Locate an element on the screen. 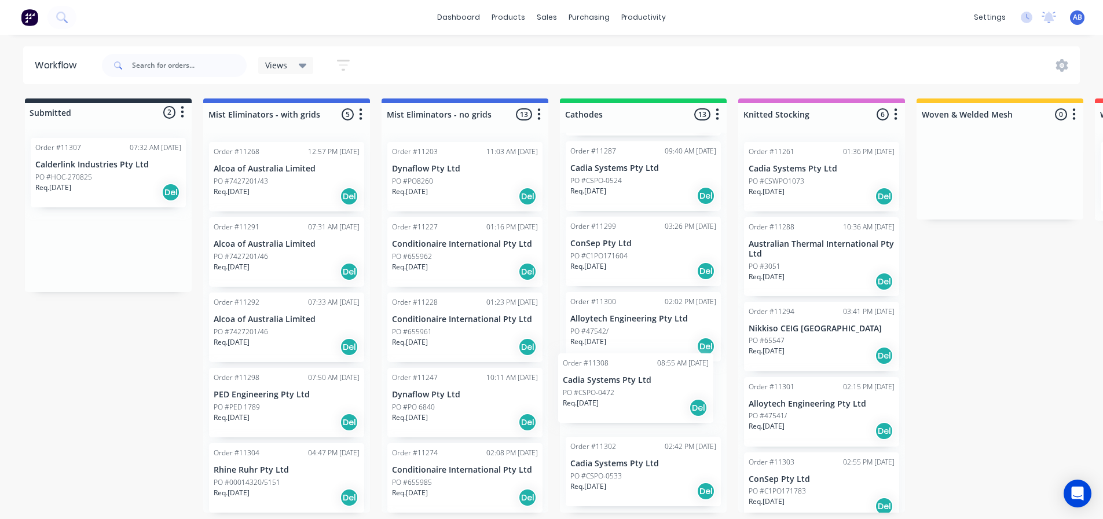 The image size is (1103, 519). div: productivity is located at coordinates (643, 17).